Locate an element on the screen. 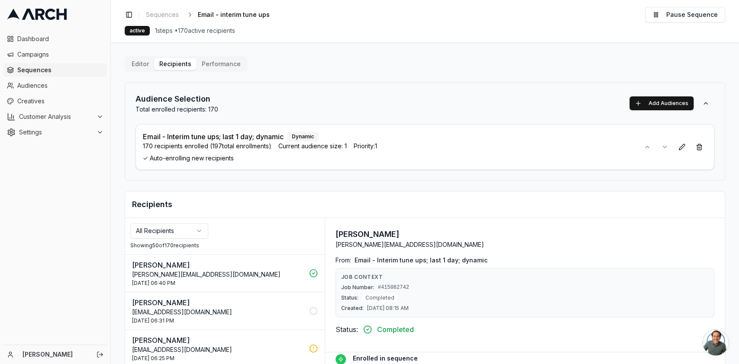 This screenshot has height=364, width=739. p: Email - Interim tune ups; last 1 day; dynamic is located at coordinates (213, 137).